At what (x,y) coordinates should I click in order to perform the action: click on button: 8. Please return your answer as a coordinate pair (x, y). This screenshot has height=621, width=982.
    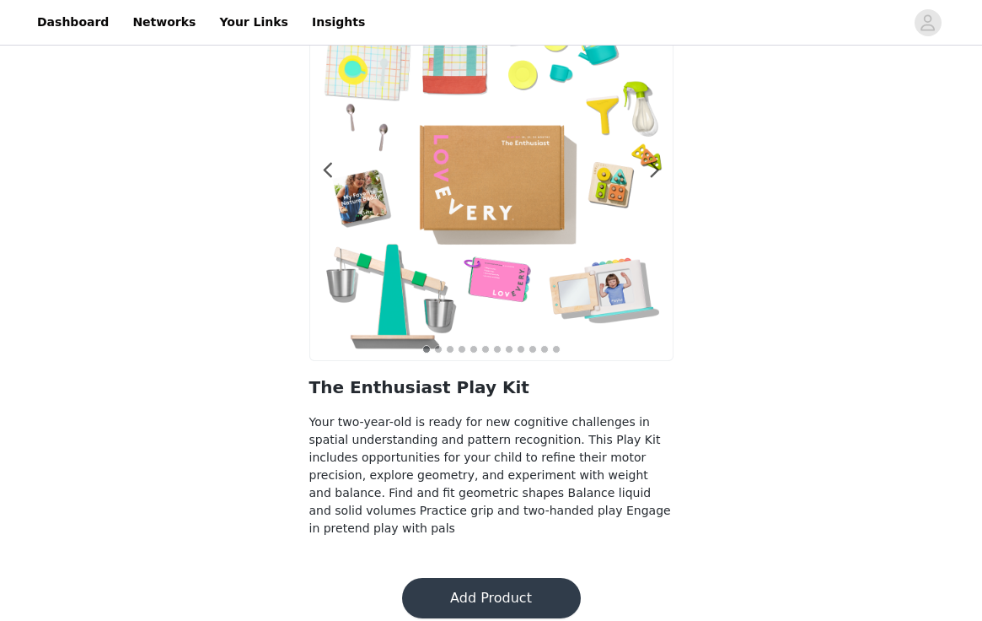
    Looking at the image, I should click on (509, 349).